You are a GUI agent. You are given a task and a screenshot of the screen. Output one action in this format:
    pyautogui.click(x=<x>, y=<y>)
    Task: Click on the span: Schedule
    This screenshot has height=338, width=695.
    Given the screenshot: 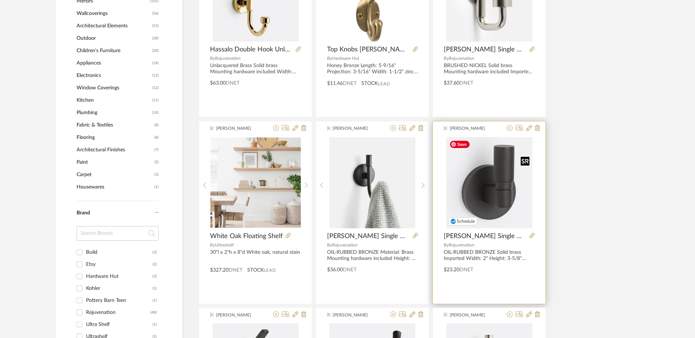 What is the action you would take?
    pyautogui.click(x=465, y=221)
    